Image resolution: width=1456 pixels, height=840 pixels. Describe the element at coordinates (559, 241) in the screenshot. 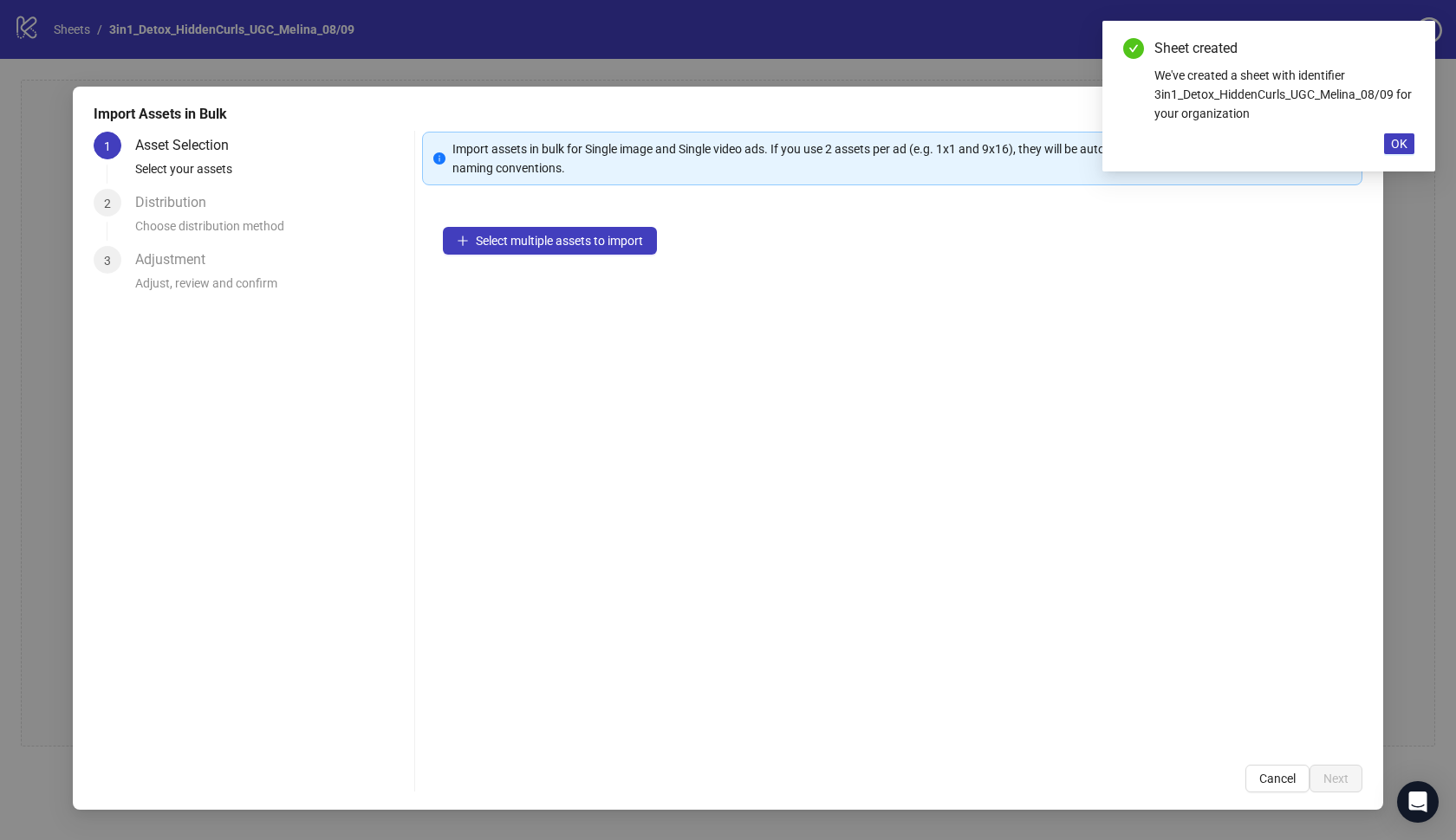

I see `span: Select multiple assets to import` at that location.